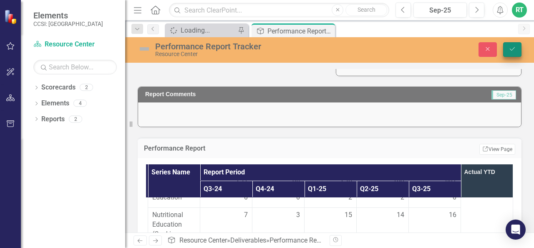  I want to click on div: Sep-25, so click(440, 10).